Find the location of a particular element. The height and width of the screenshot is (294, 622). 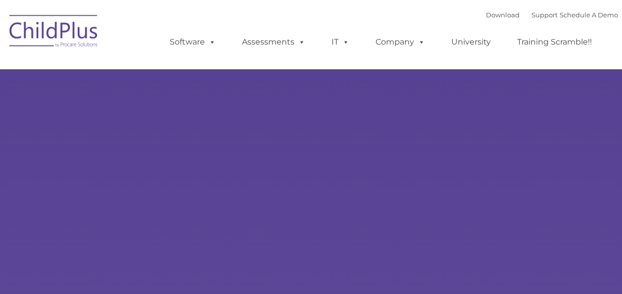

a: University is located at coordinates (471, 42).